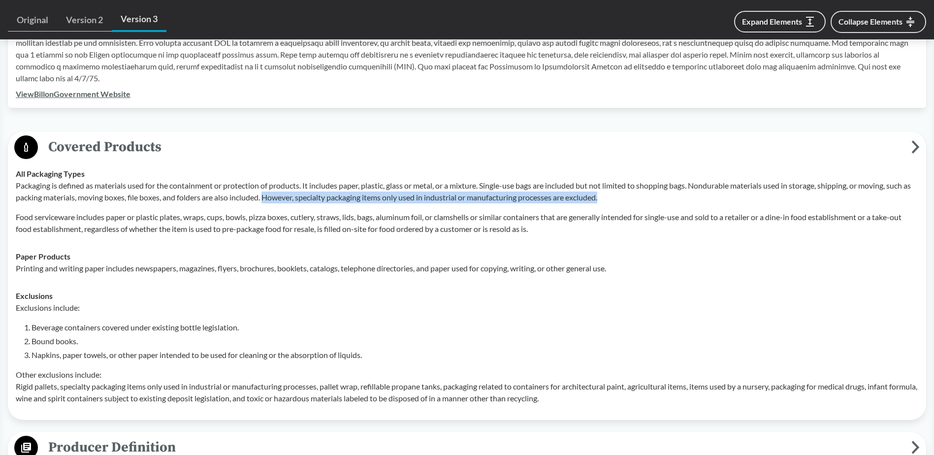 The image size is (934, 455). I want to click on p: Printing and writing paper includes newspapers, magazines, flyers, brochures, booklets, catalogs,..., so click(467, 268).